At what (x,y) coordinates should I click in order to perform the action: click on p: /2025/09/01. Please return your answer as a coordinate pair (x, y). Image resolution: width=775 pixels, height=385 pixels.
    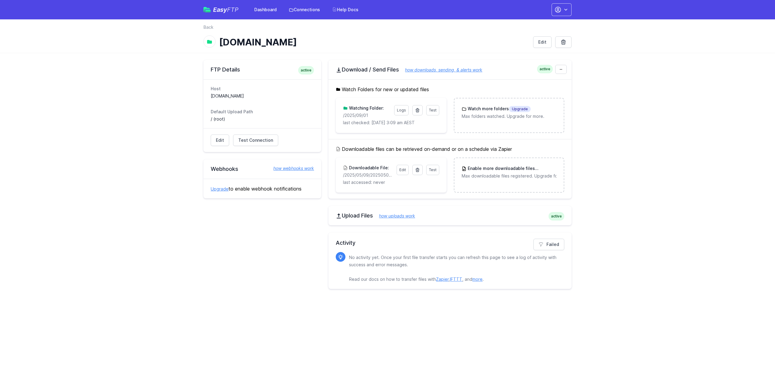
    Looking at the image, I should click on (367, 115).